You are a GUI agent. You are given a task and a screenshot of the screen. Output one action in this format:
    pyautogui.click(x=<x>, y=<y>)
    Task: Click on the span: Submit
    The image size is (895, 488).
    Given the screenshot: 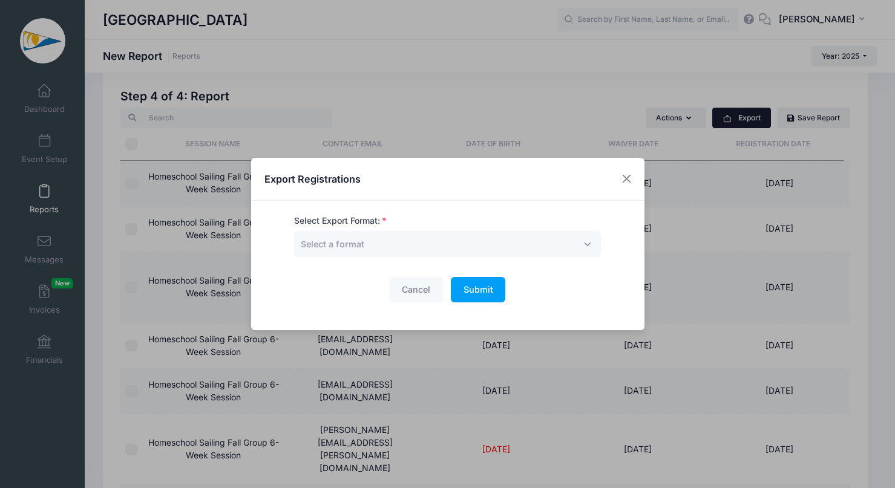 What is the action you would take?
    pyautogui.click(x=478, y=289)
    